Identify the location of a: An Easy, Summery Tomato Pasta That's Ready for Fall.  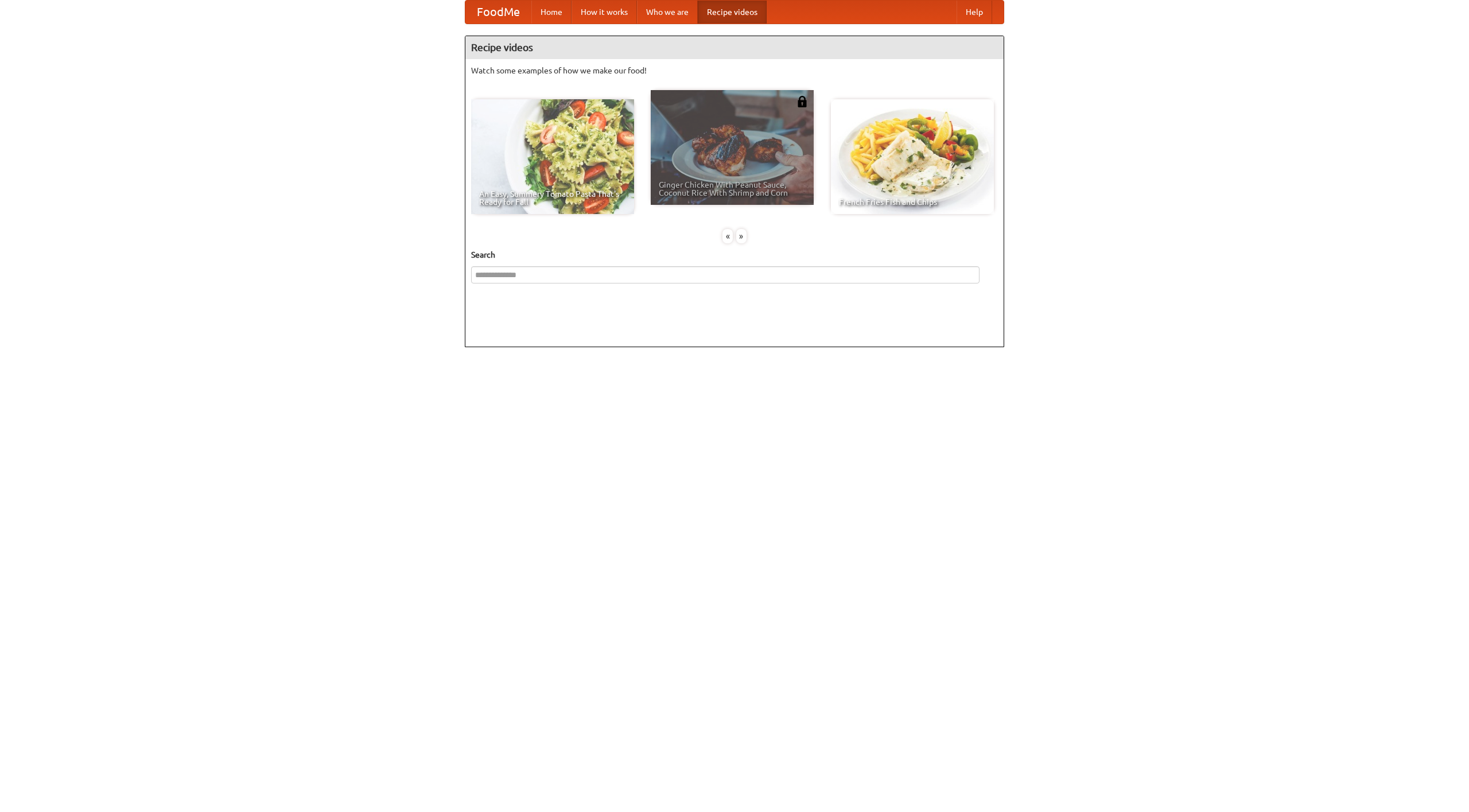
(553, 156).